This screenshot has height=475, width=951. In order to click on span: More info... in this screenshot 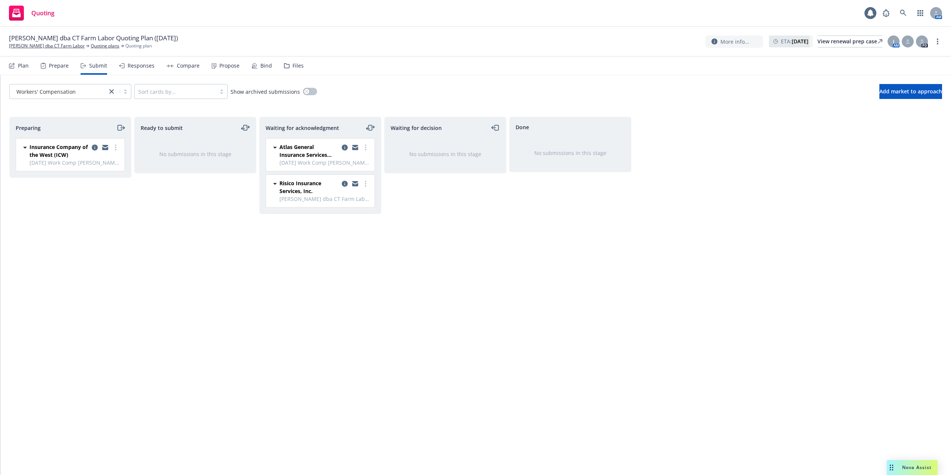, I will do `click(735, 41)`.